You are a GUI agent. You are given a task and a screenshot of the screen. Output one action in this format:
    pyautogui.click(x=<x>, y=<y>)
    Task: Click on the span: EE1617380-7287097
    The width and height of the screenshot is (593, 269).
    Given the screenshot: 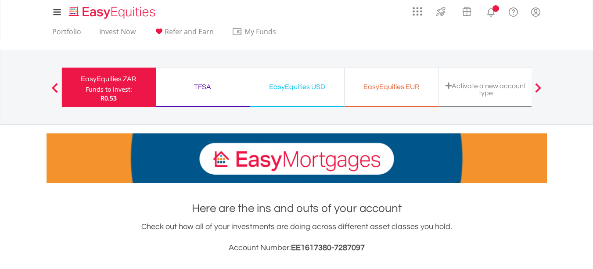 What is the action you would take?
    pyautogui.click(x=328, y=248)
    